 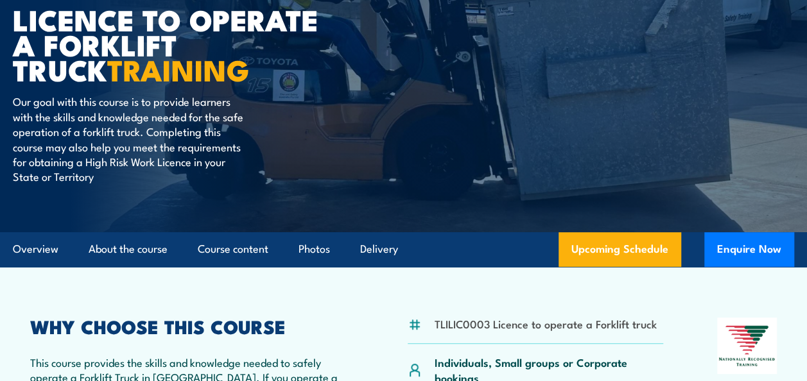 I want to click on a: About the course, so click(x=128, y=249).